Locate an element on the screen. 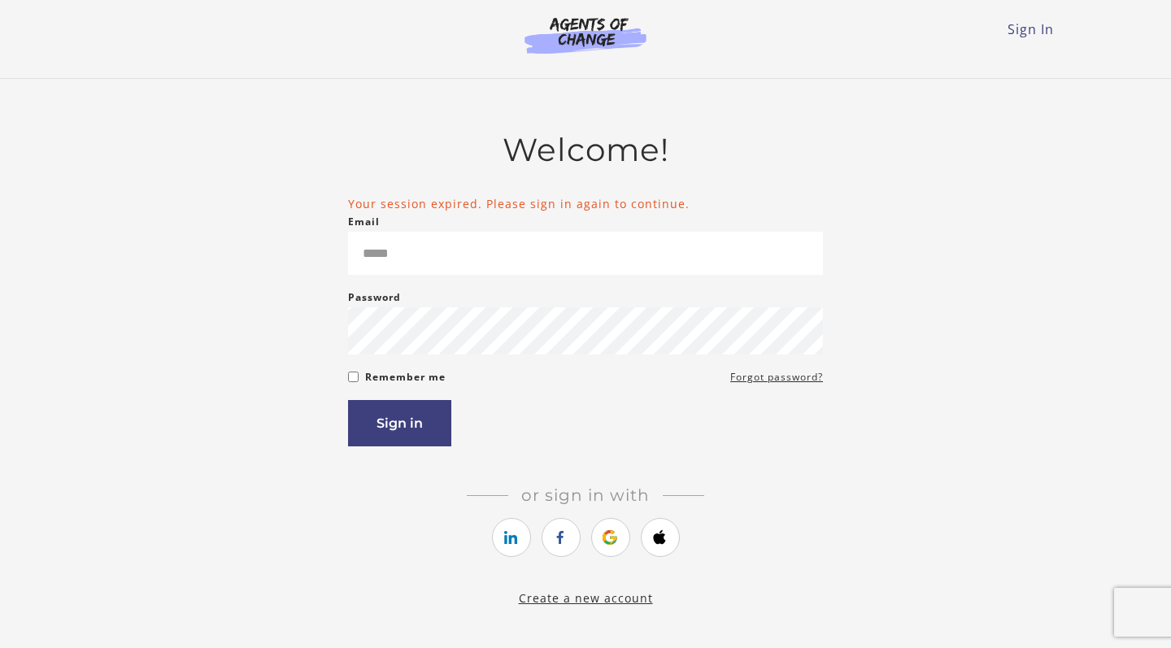 This screenshot has width=1171, height=648. a: Sign In is located at coordinates (1030, 29).